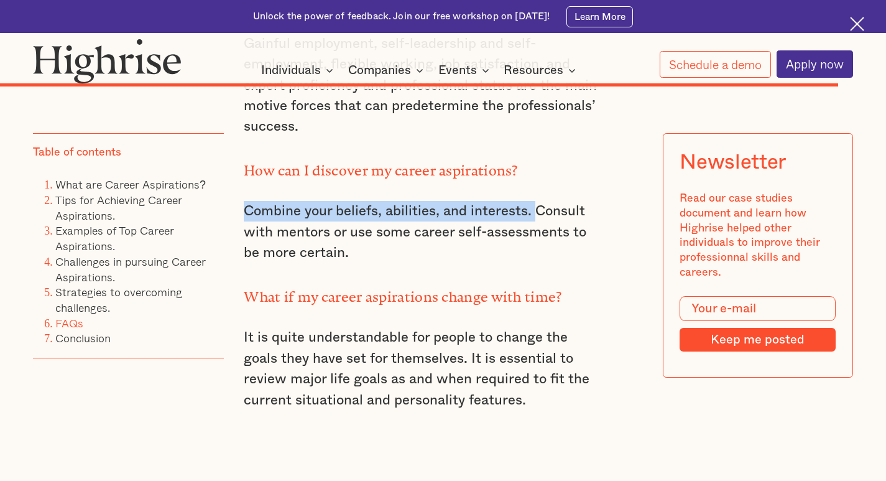 This screenshot has width=886, height=481. What do you see at coordinates (402, 293) in the screenshot?
I see `strong: What if my career aspirations change with time?` at bounding box center [402, 293].